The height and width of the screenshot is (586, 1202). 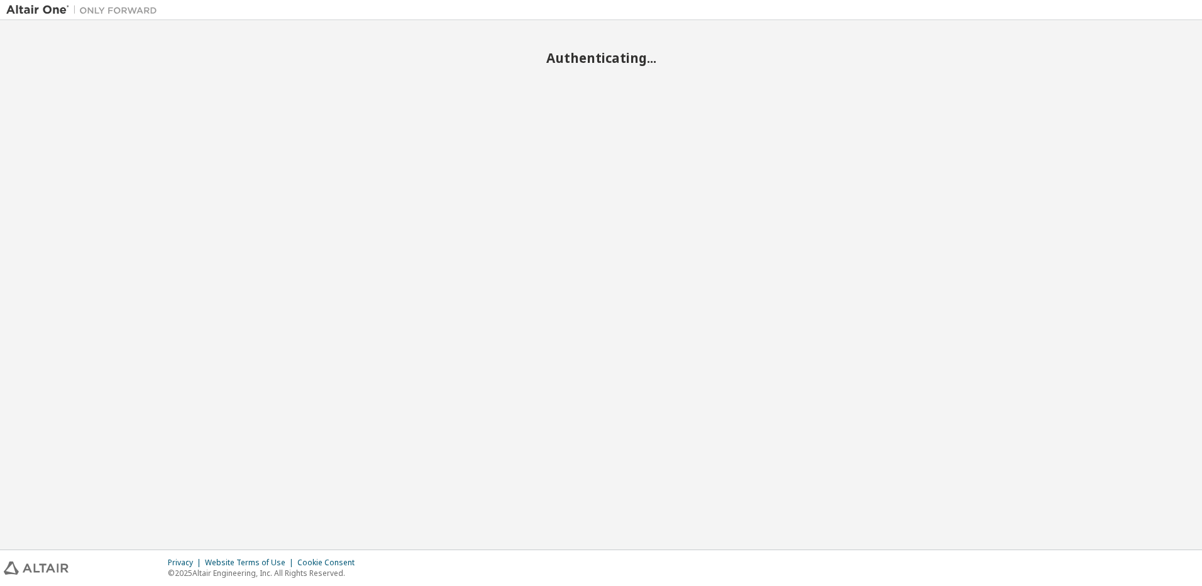 What do you see at coordinates (251, 563) in the screenshot?
I see `div: Website Terms of Use` at bounding box center [251, 563].